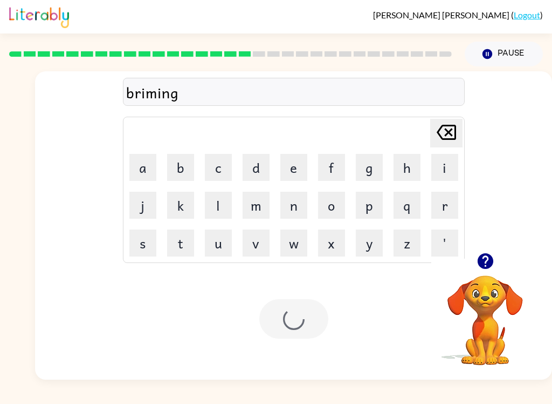 The height and width of the screenshot is (404, 552). I want to click on button: g, so click(370, 167).